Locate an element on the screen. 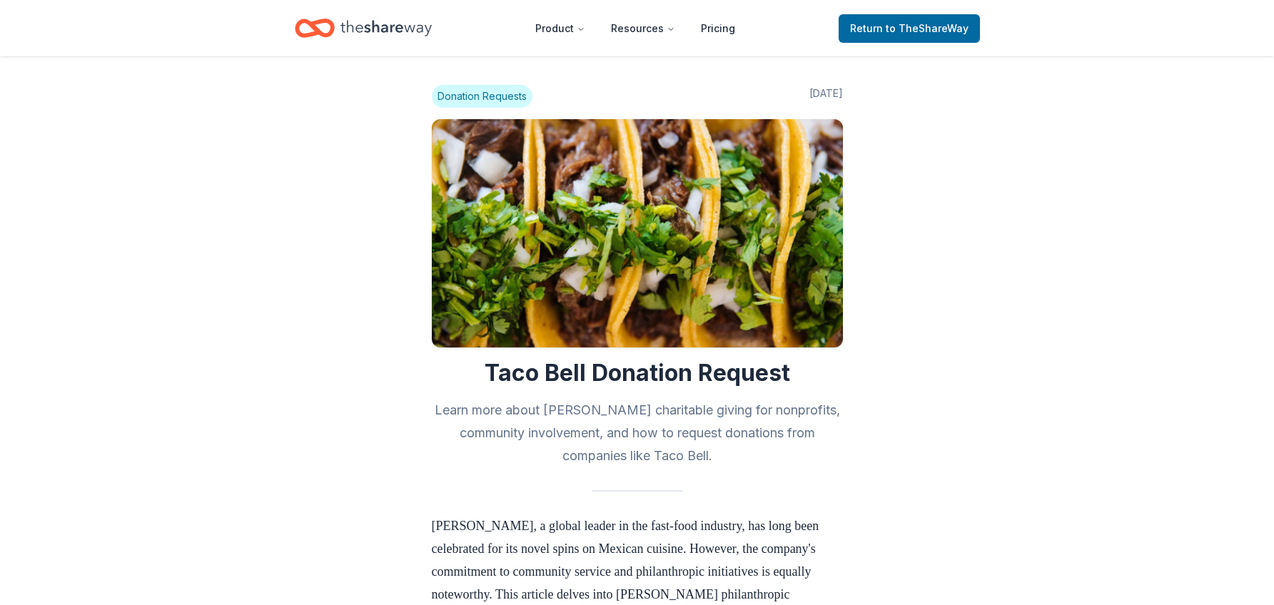 This screenshot has height=605, width=1274. img: Image for Taco Bell Donation Request is located at coordinates (638, 233).